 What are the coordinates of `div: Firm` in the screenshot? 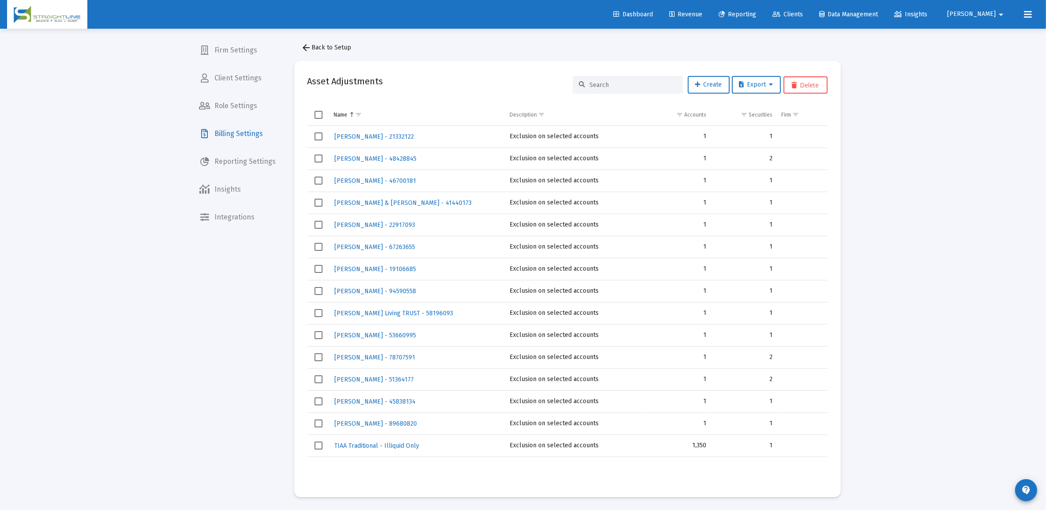 It's located at (786, 115).